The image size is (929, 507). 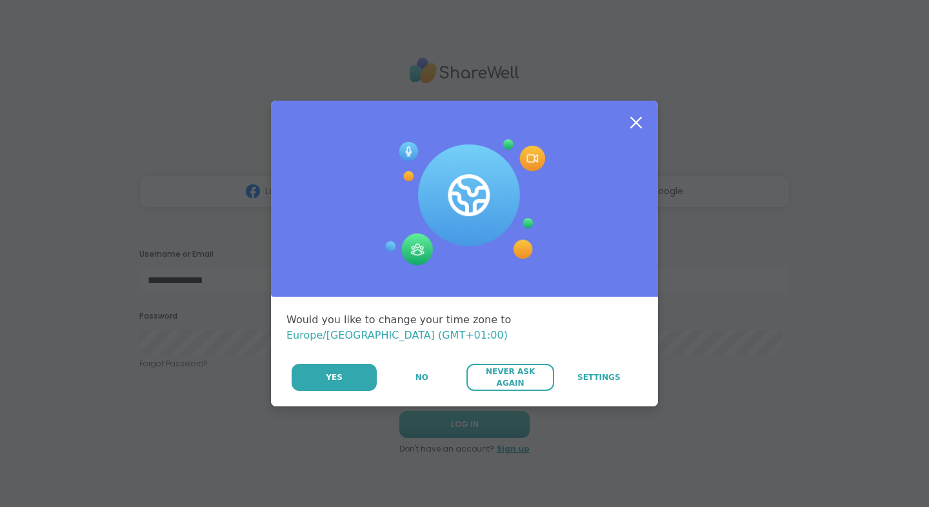 I want to click on a: Settings, so click(x=599, y=377).